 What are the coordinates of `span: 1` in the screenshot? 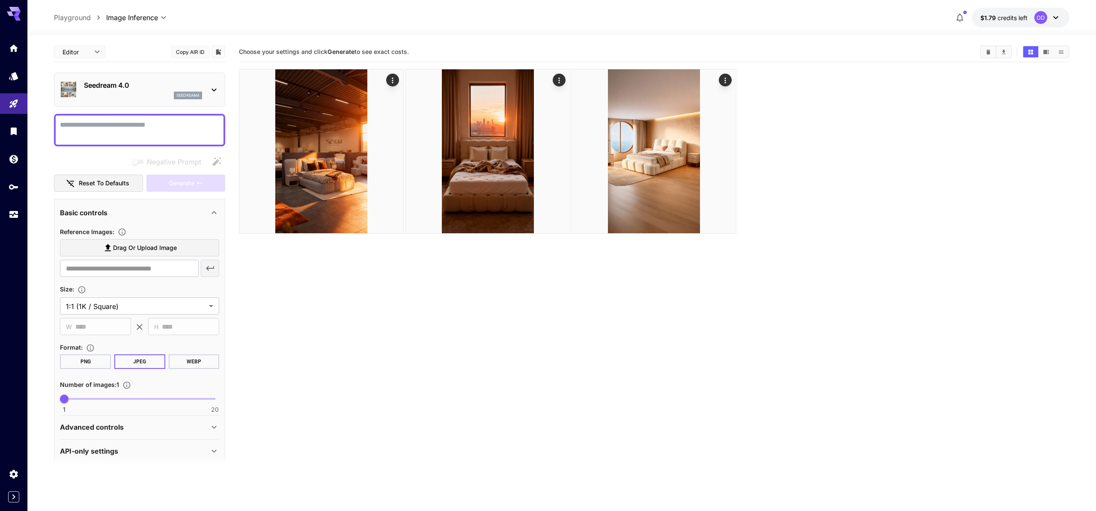 It's located at (64, 410).